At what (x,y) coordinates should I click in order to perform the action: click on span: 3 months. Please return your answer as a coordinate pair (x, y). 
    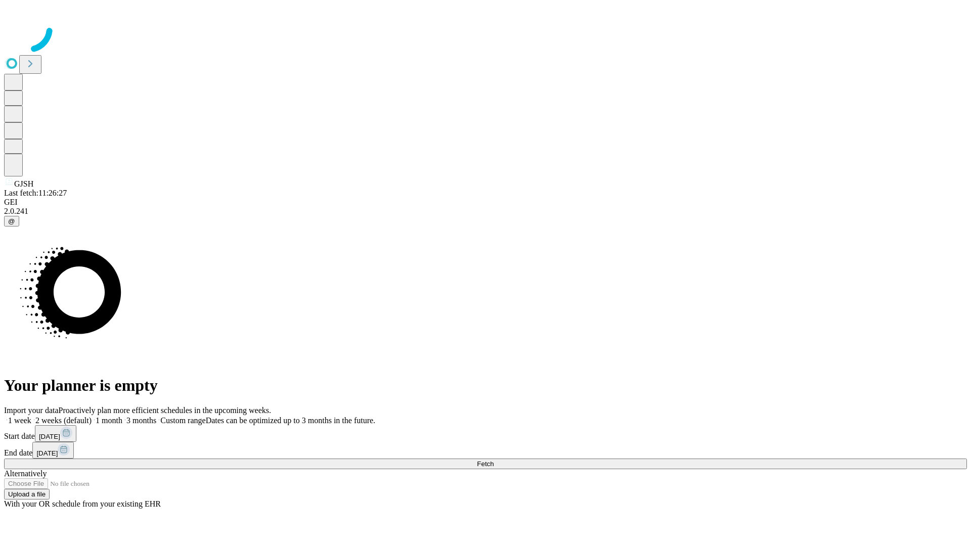
    Looking at the image, I should click on (141, 420).